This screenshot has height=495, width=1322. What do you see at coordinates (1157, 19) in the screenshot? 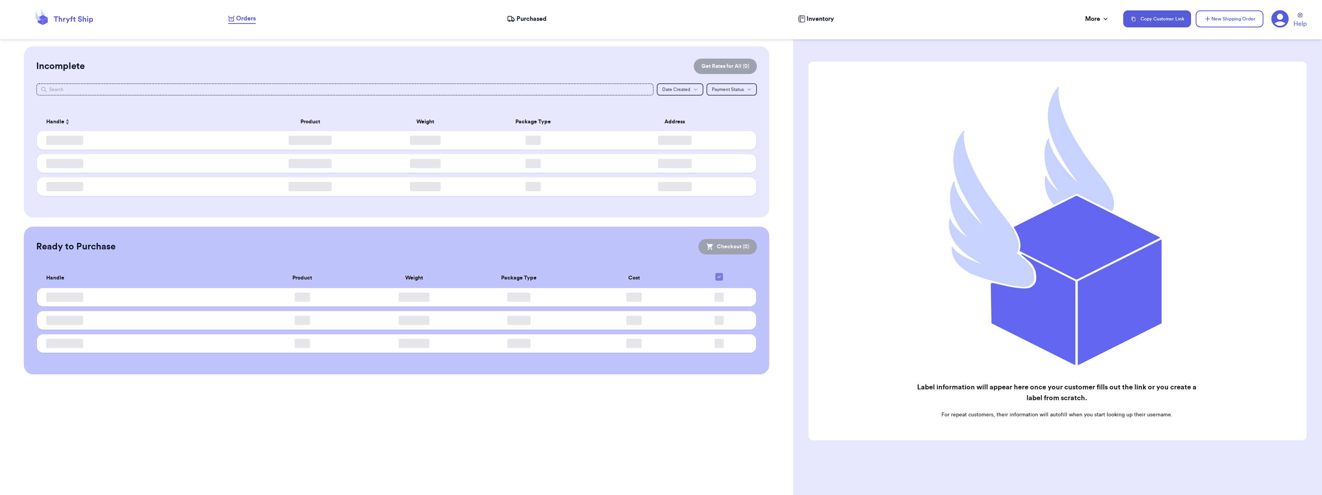
I see `button: Copy Customer Link` at bounding box center [1157, 19].